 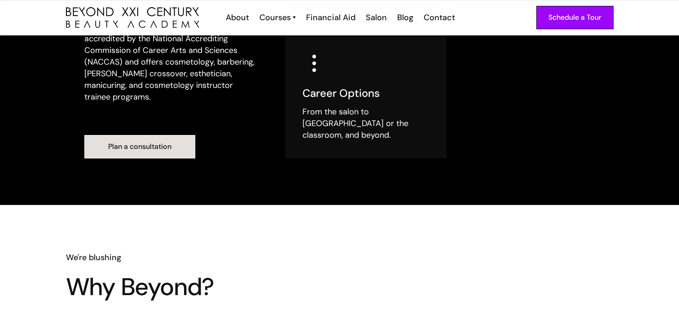 I want to click on a: Schedule a Tour, so click(x=575, y=18).